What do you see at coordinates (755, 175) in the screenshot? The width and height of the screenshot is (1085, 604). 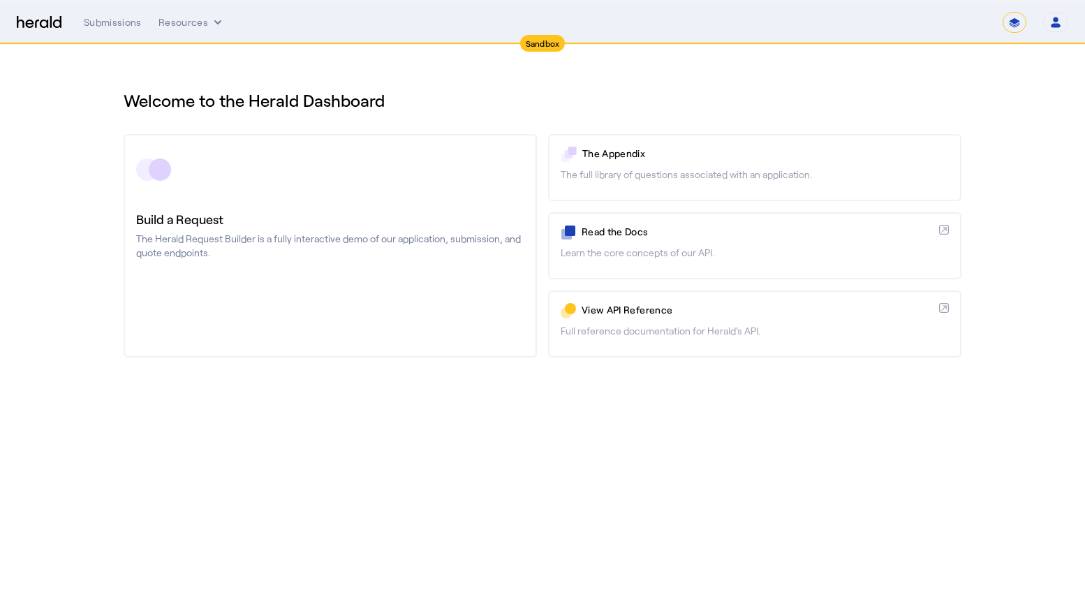 I see `p: The full library of questions associated with an application.` at bounding box center [755, 175].